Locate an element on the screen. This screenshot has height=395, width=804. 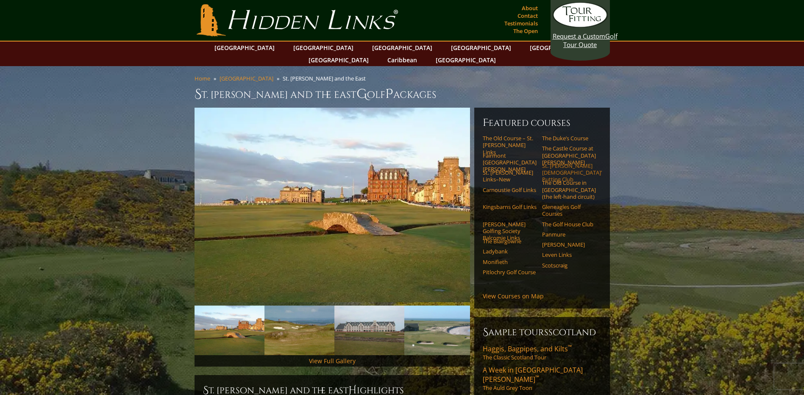
a: About is located at coordinates (529, 8).